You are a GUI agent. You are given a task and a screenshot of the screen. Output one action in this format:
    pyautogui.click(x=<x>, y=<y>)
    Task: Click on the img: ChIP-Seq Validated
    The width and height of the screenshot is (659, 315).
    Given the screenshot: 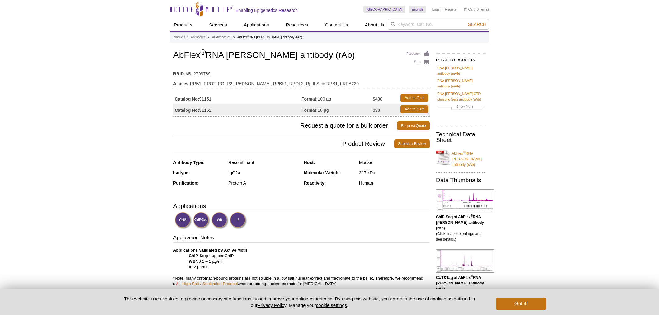 What is the action you would take?
    pyautogui.click(x=202, y=221)
    